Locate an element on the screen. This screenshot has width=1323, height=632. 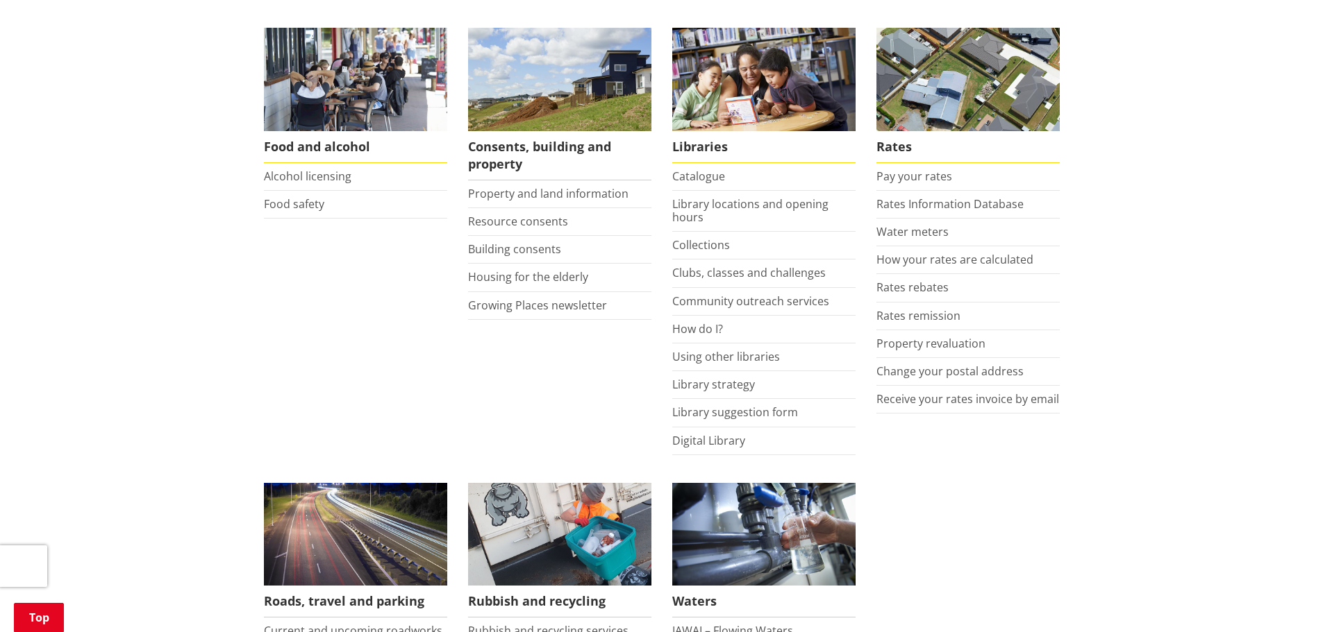
a: Alcohol licensing is located at coordinates (308, 176).